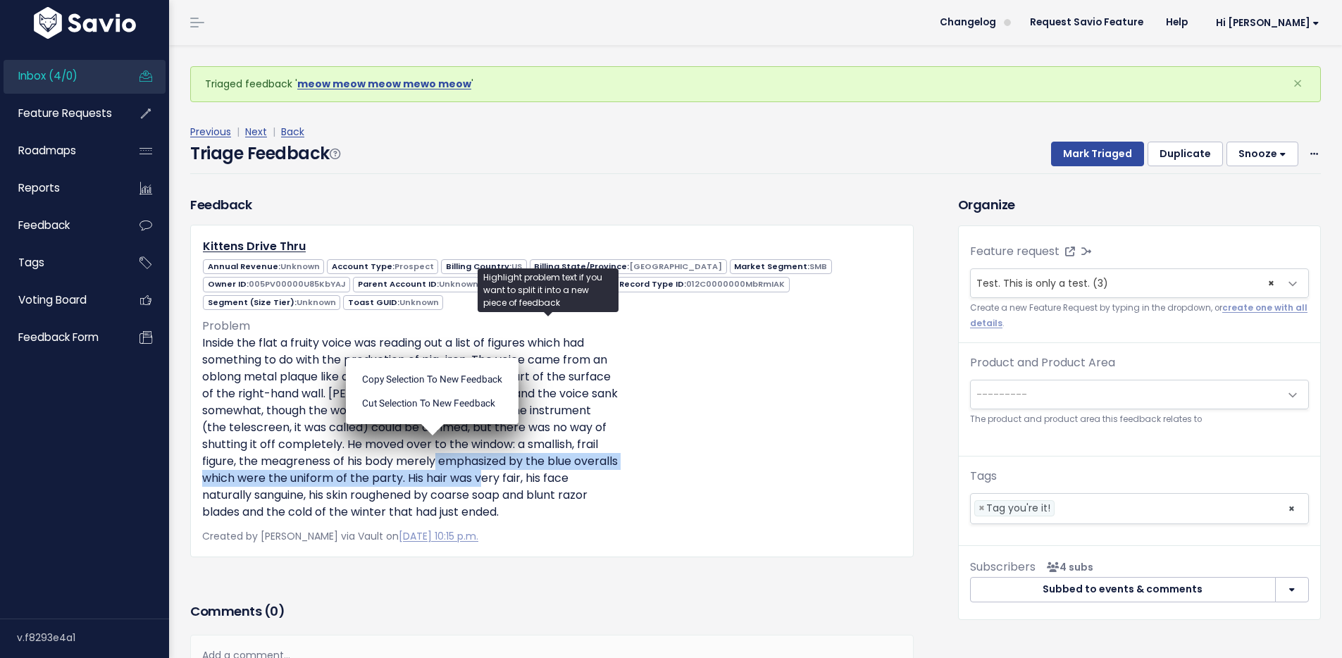 This screenshot has height=658, width=1342. What do you see at coordinates (516, 266) in the screenshot?
I see `span: US` at bounding box center [516, 266].